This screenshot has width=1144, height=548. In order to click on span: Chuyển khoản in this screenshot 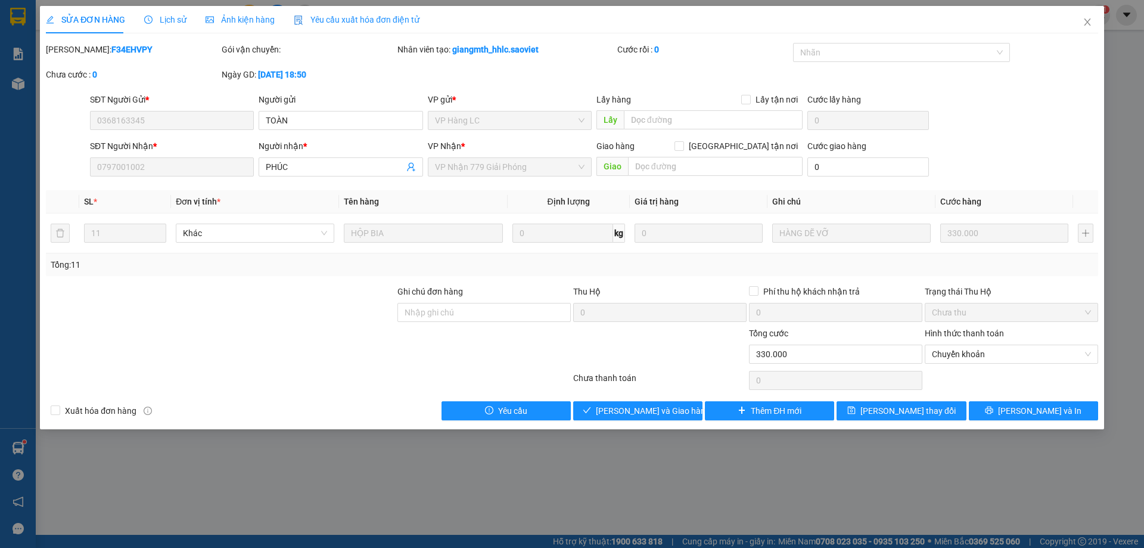, I will do `click(1011, 354)`.